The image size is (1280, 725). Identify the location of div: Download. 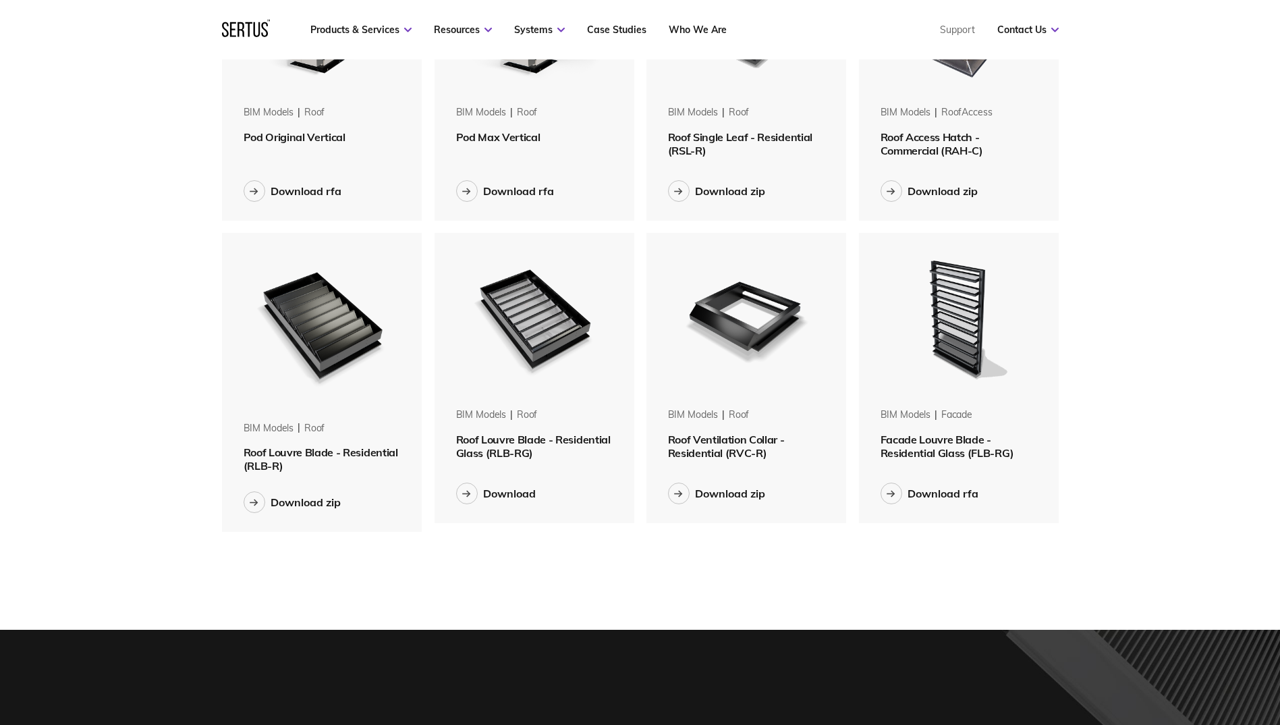
(509, 493).